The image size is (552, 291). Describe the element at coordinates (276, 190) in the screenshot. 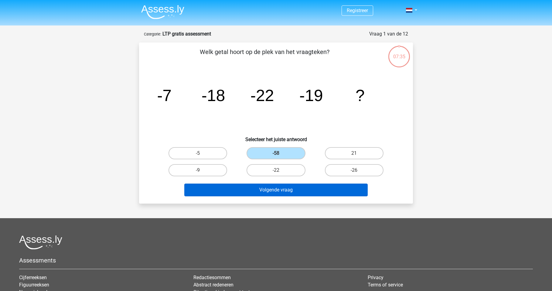

I see `button: Volgende vraag` at that location.